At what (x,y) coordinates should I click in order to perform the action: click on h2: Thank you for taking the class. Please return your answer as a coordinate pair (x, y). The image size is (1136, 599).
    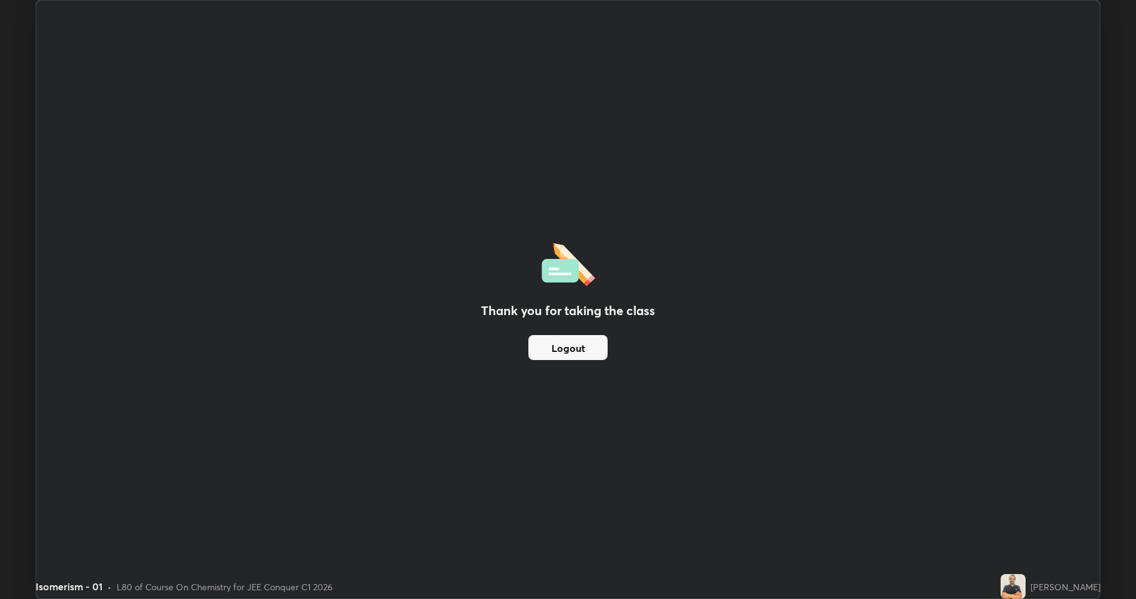
    Looking at the image, I should click on (568, 311).